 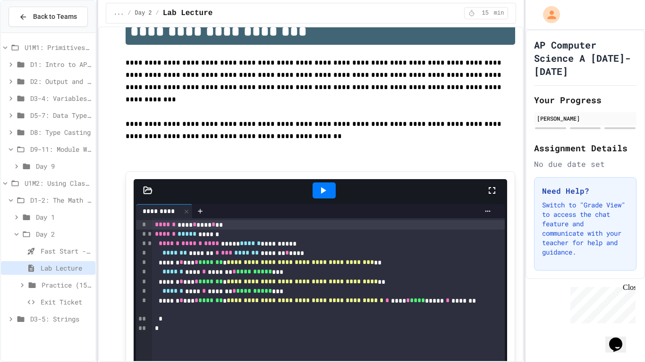 I want to click on span: U1M1: Primitives, Variables, Basic I/O, so click(x=58, y=47).